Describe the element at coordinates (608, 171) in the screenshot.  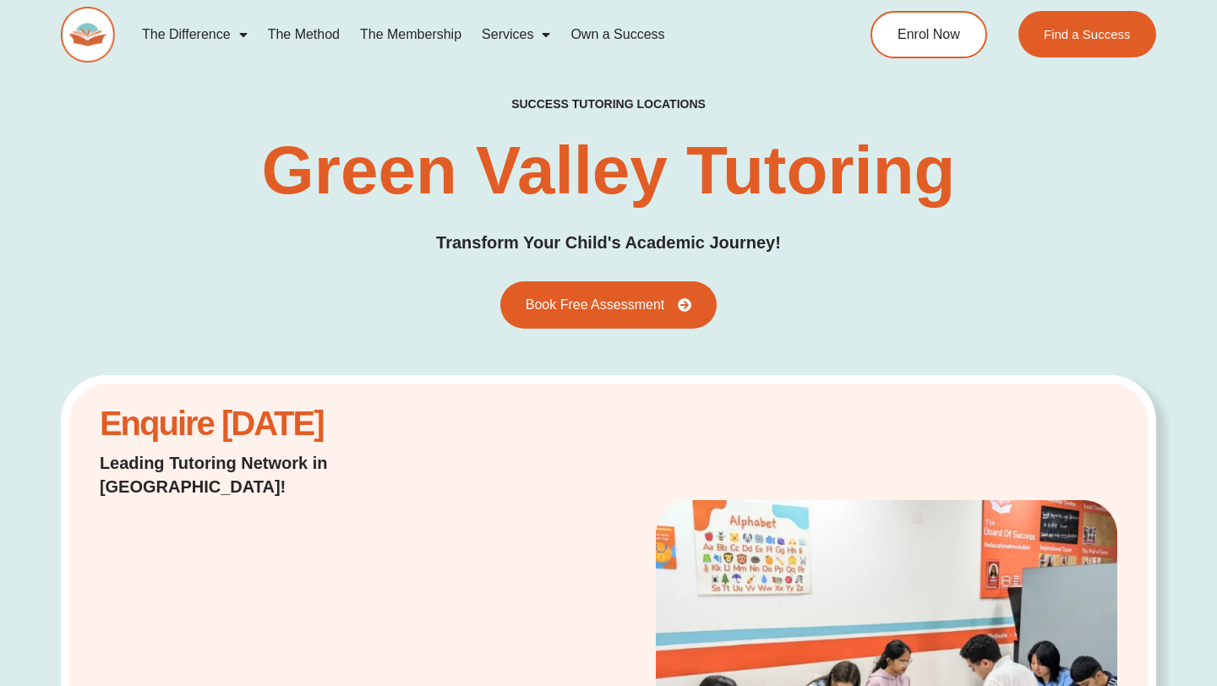
I see `h1: Green Valley Tutoring` at that location.